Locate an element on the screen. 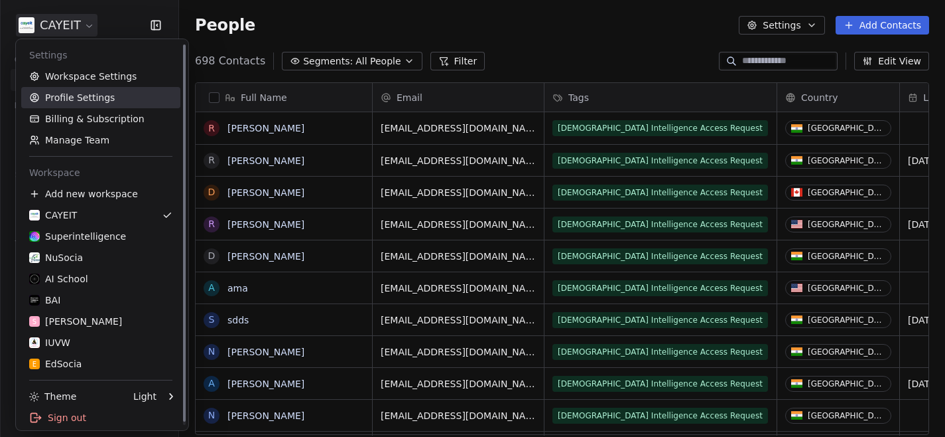 This screenshot has width=945, height=437. img: bar1.webp is located at coordinates (34, 300).